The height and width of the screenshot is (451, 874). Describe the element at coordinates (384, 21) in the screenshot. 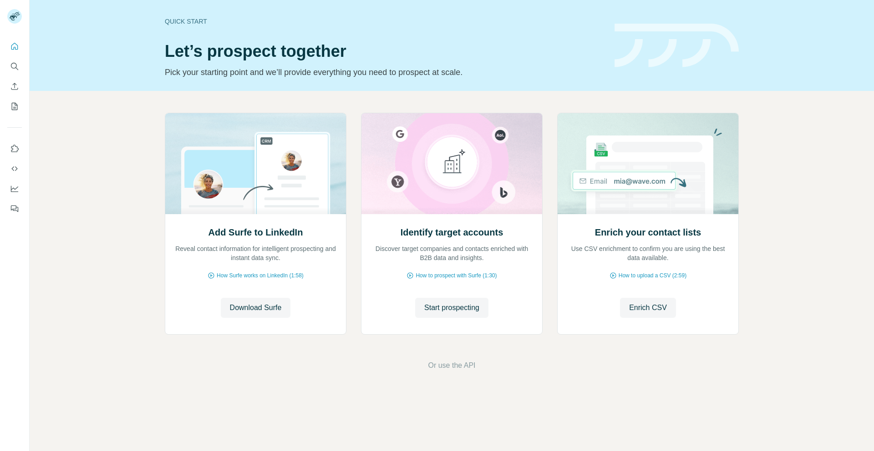

I see `div: Quick start` at that location.